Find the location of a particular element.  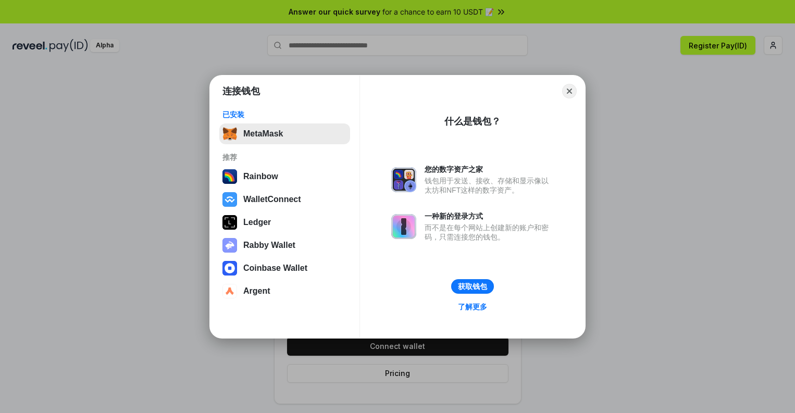

div: Rabby Wallet is located at coordinates (269, 245).